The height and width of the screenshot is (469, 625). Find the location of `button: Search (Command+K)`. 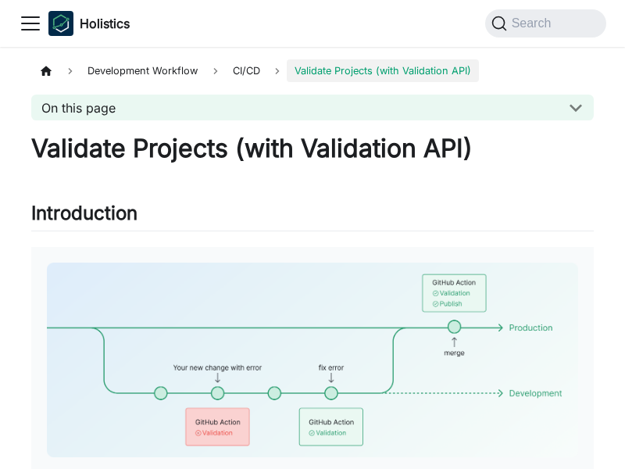

button: Search (Command+K) is located at coordinates (546, 23).